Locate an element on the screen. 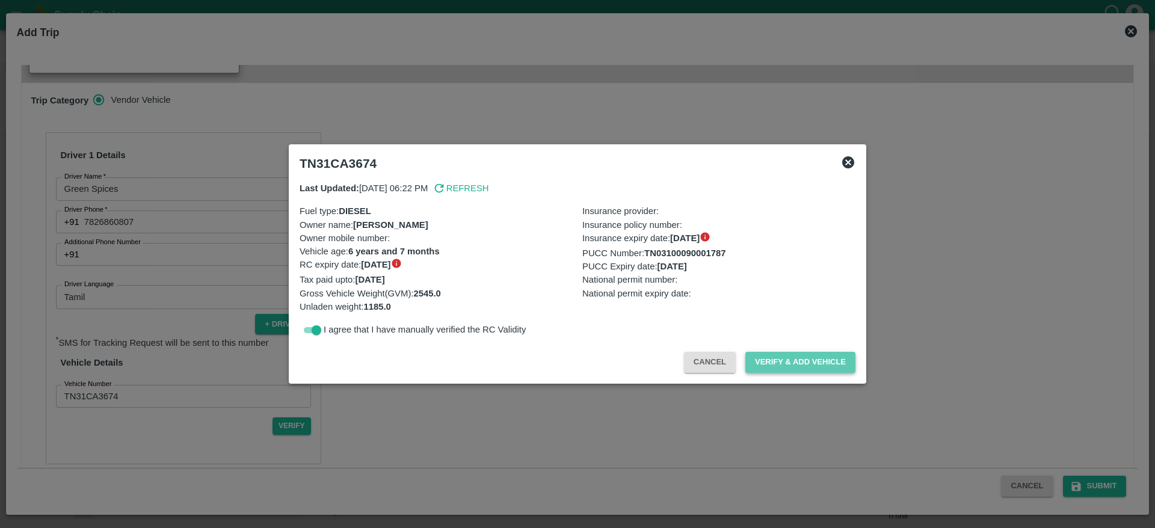 The height and width of the screenshot is (528, 1155). p: PUCC Number : is located at coordinates (719, 253).